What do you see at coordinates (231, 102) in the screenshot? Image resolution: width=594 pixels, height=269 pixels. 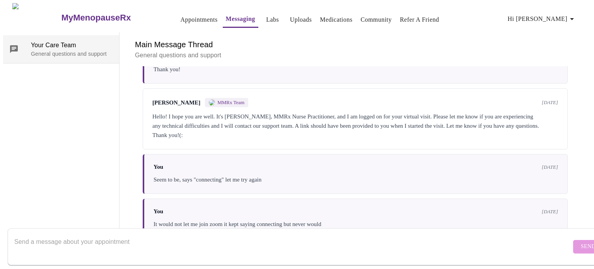 I see `span: MMRx Team` at bounding box center [231, 102].